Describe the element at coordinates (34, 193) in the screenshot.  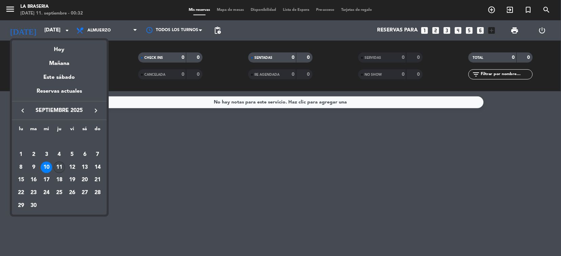
I see `td: 23 de septiembre de 2025` at that location.